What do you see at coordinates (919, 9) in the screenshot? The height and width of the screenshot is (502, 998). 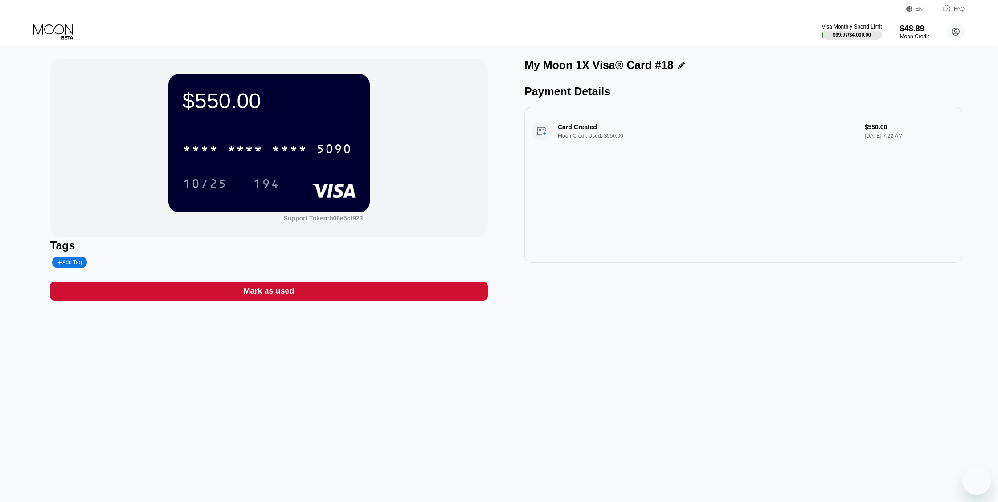 I see `div: EN` at bounding box center [919, 9].